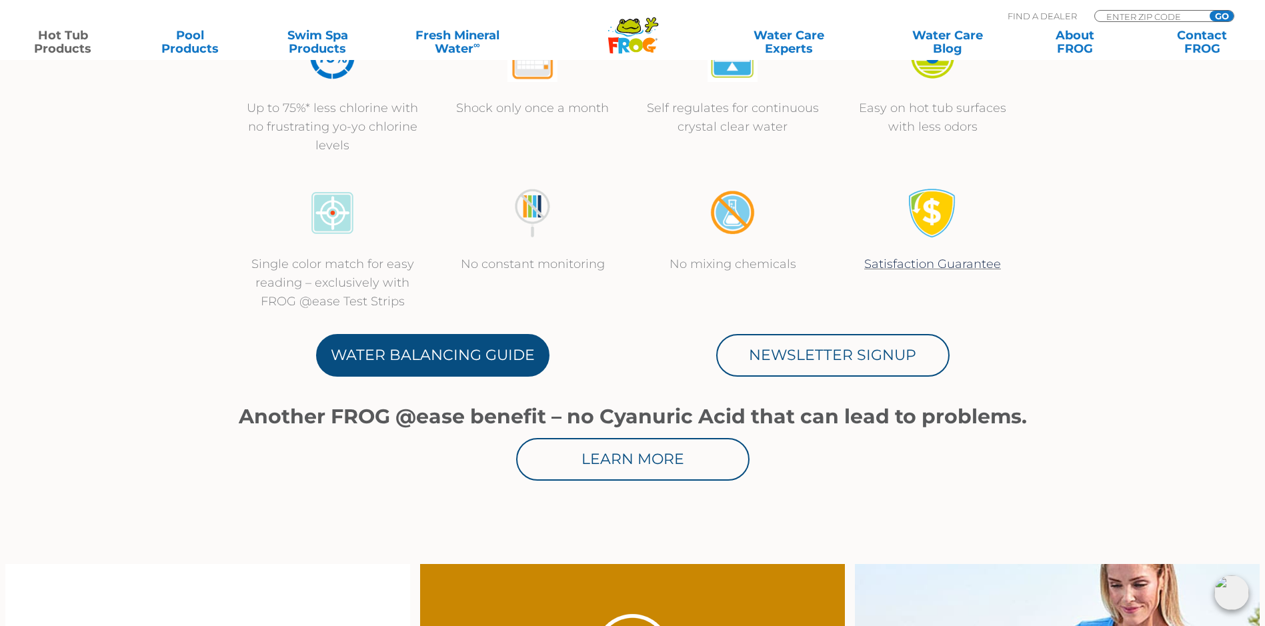 The width and height of the screenshot is (1265, 626). What do you see at coordinates (947, 42) in the screenshot?
I see `a: Water CareBlog` at bounding box center [947, 42].